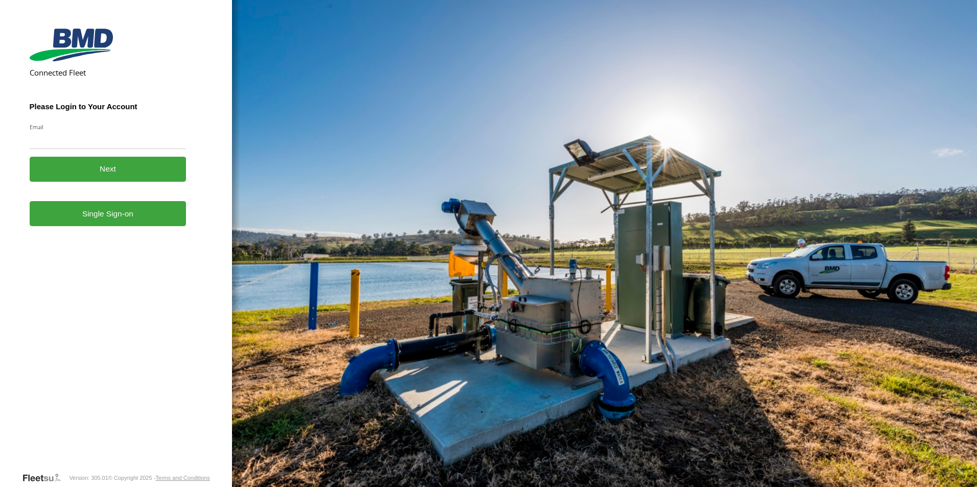  Describe the element at coordinates (108, 127) in the screenshot. I see `label: Email` at that location.